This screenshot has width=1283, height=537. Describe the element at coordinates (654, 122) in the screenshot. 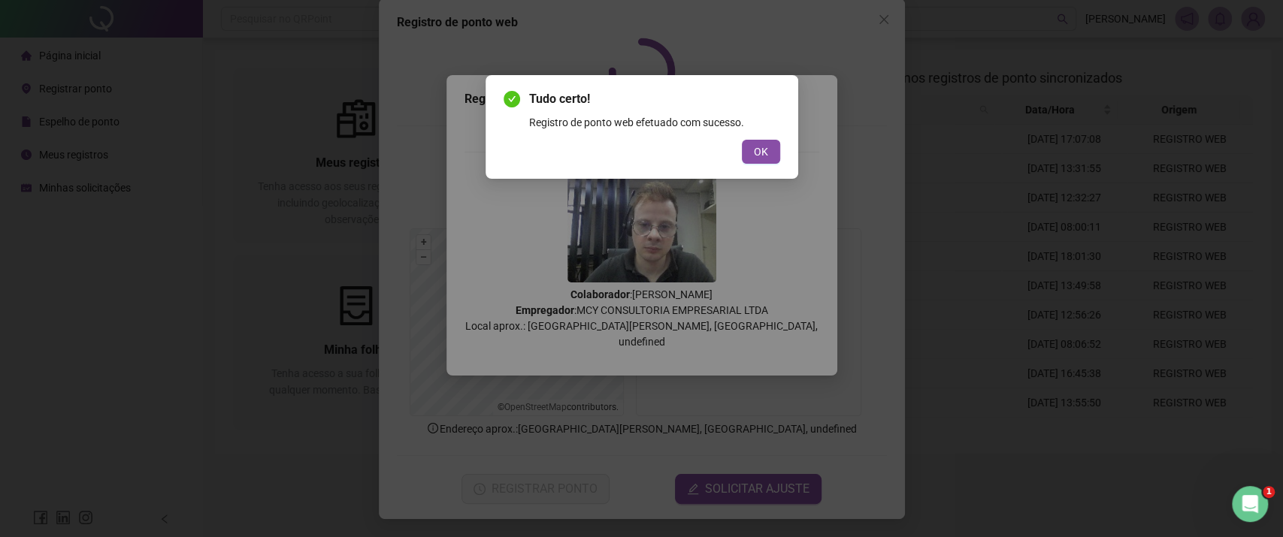

I see `div: Registro de ponto web efetuado com sucesso.` at that location.